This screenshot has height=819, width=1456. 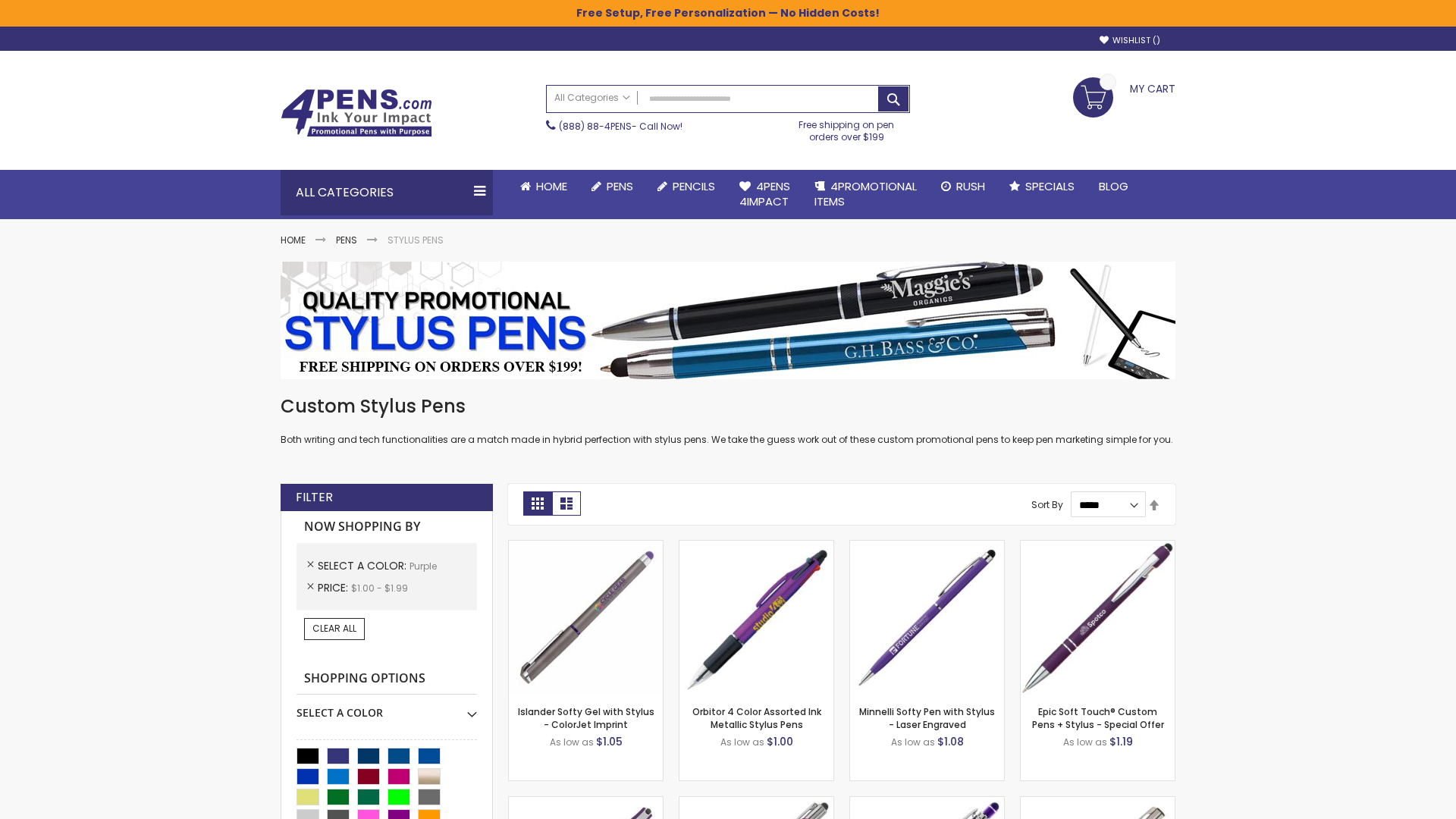 What do you see at coordinates (1097, 546) in the screenshot?
I see `a: 4P-MS8B-Purple` at bounding box center [1097, 546].